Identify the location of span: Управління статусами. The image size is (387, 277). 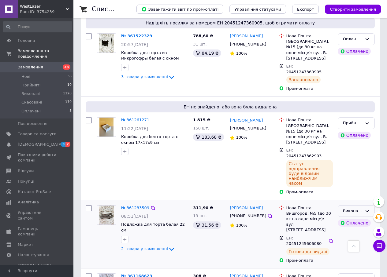
(257, 9).